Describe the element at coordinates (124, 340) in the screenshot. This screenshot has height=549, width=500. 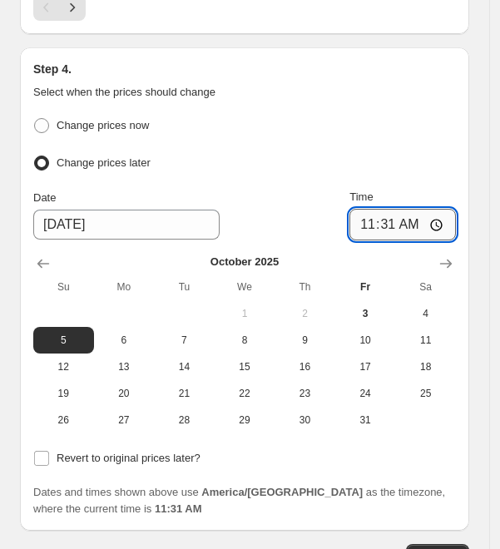
I see `button: Monday October 6 2025` at that location.